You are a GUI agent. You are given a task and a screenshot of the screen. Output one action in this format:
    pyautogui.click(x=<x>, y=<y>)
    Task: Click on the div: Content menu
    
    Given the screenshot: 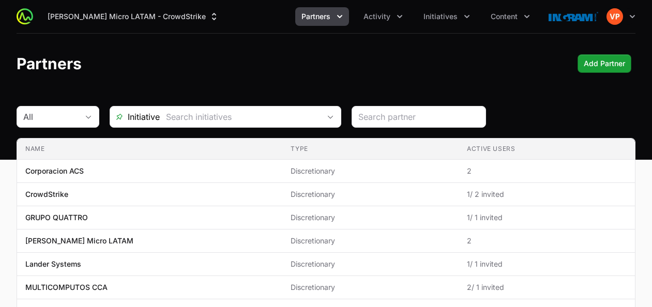 What is the action you would take?
    pyautogui.click(x=511, y=17)
    